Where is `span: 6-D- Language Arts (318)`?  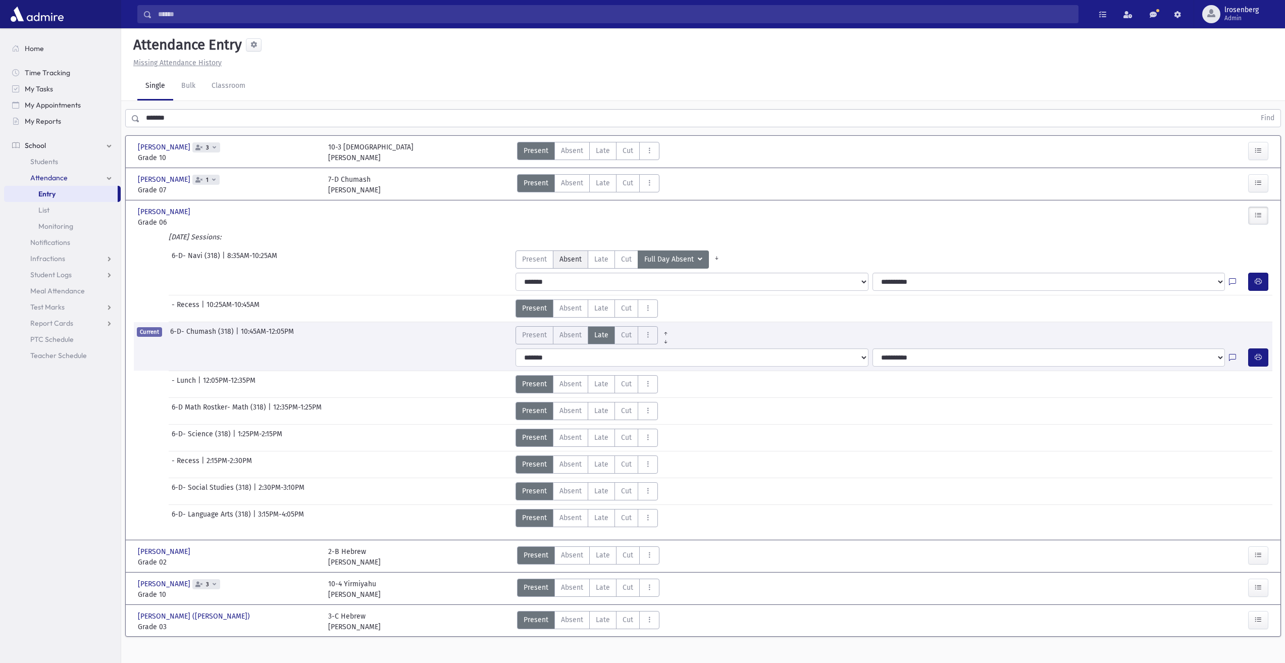
span: 6-D- Language Arts (318) is located at coordinates (212, 518).